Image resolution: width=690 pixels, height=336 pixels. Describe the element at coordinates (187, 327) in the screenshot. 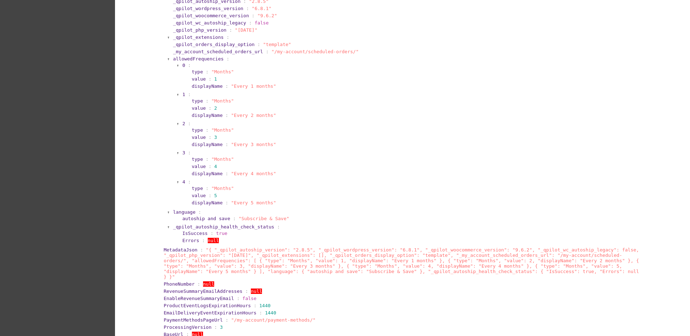

I see `span: ProcessingVersion` at that location.